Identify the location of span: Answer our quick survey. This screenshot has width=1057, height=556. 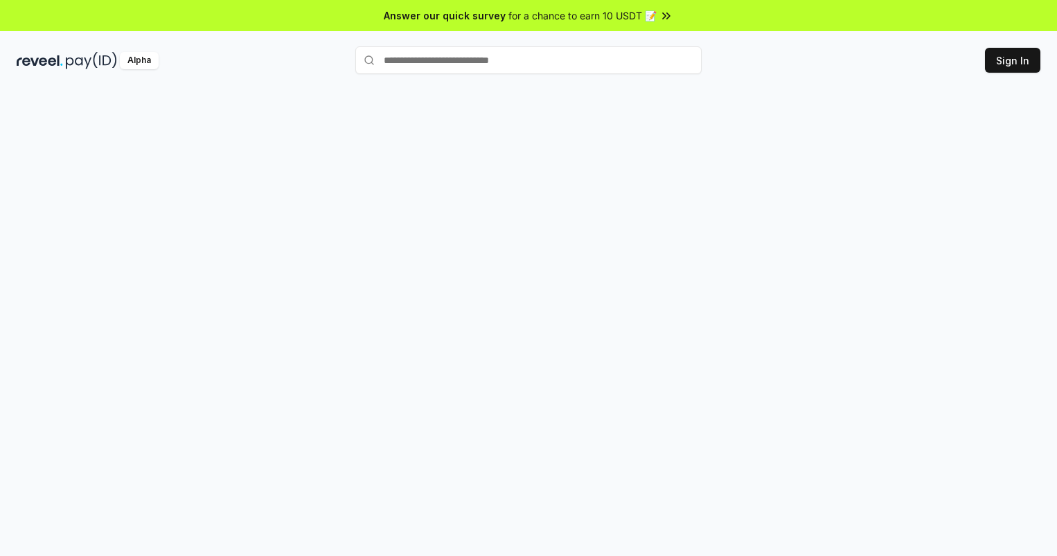
(445, 15).